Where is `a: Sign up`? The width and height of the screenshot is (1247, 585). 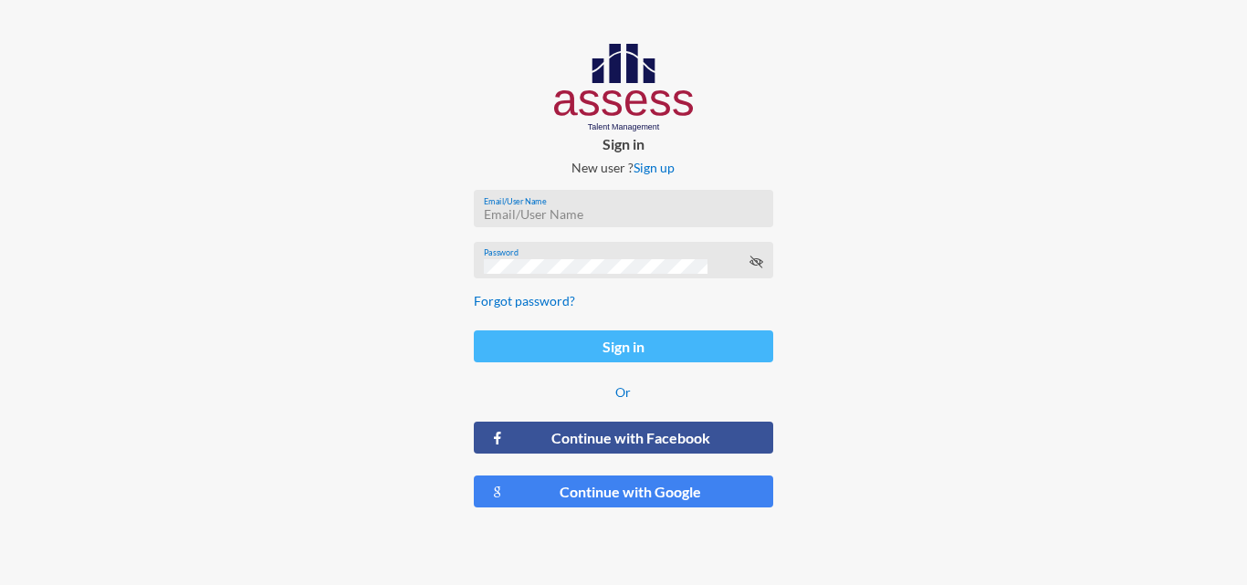
a: Sign up is located at coordinates (653, 167).